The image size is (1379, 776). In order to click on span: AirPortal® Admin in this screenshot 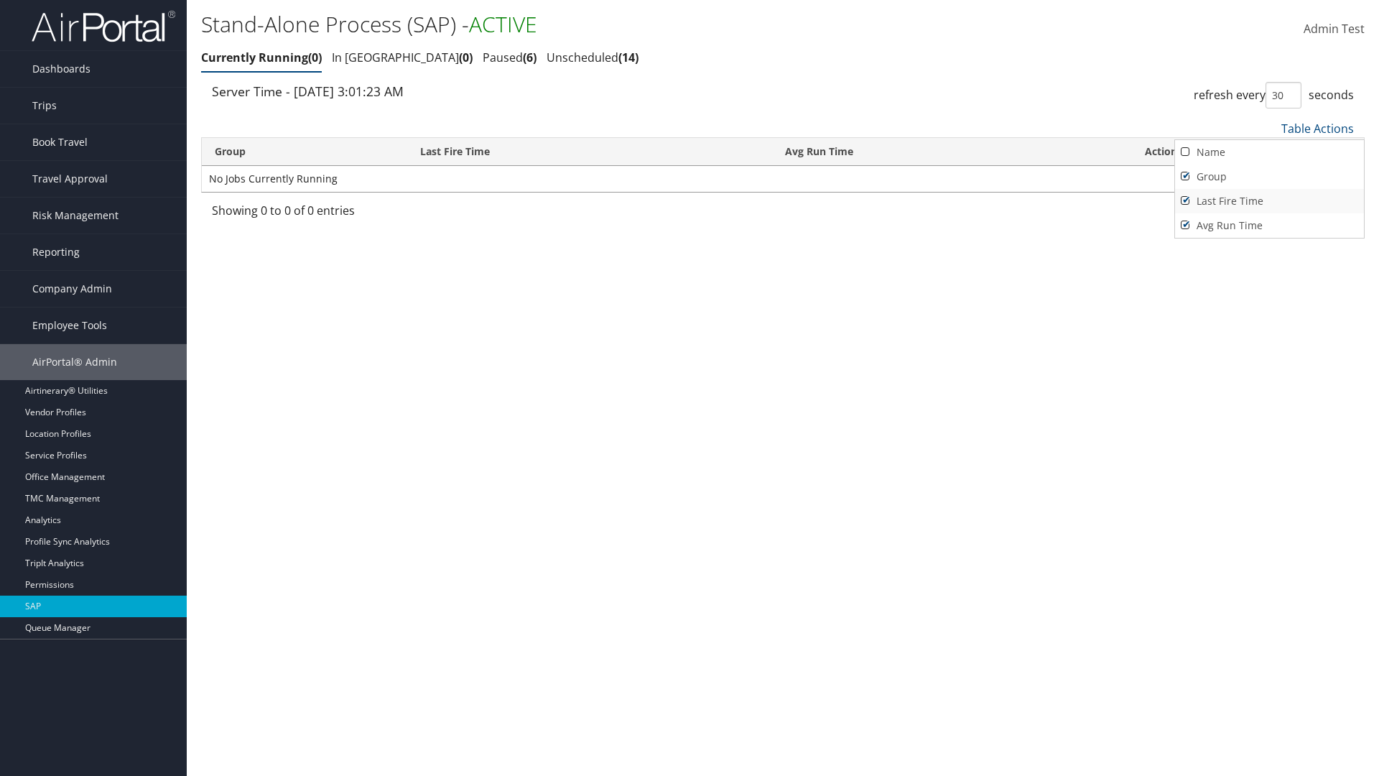, I will do `click(75, 362)`.